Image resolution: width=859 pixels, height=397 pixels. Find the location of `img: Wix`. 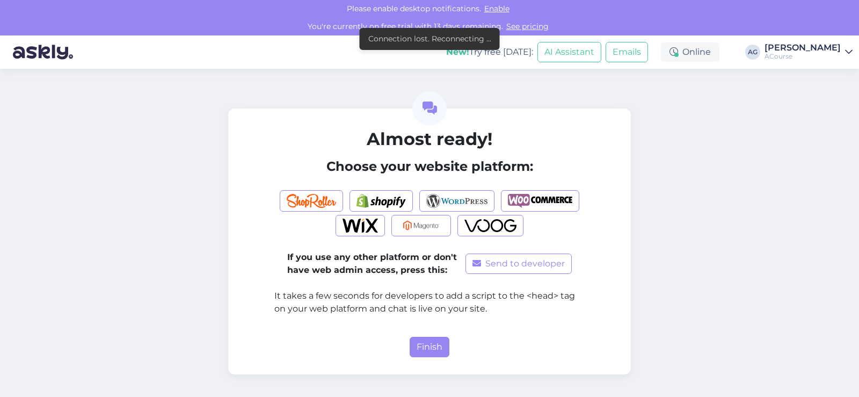

img: Wix is located at coordinates (360, 226).